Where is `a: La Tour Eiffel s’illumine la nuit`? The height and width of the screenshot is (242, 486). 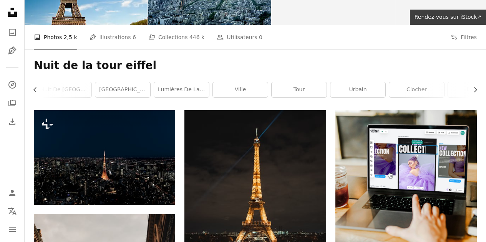 a: La Tour Eiffel s’illumine la nuit is located at coordinates (255, 216).